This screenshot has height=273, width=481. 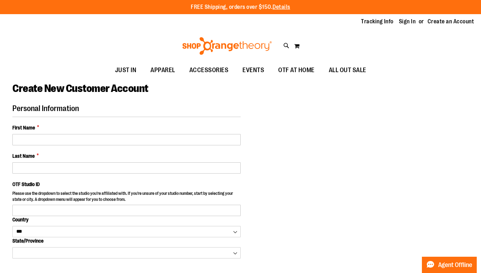 What do you see at coordinates (163, 70) in the screenshot?
I see `span: APPAREL` at bounding box center [163, 70].